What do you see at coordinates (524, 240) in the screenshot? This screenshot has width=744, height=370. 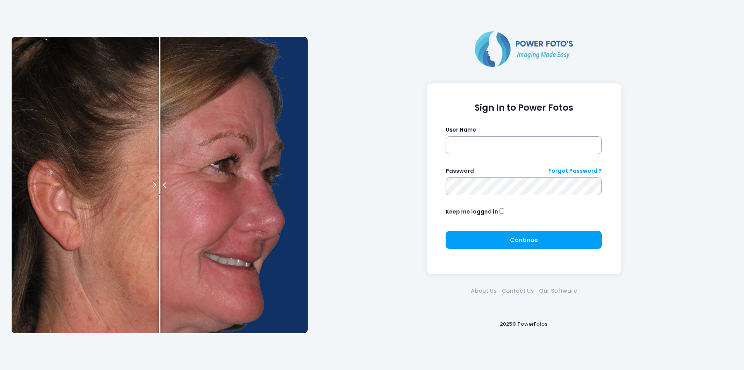 I see `button: Continue` at bounding box center [524, 240].